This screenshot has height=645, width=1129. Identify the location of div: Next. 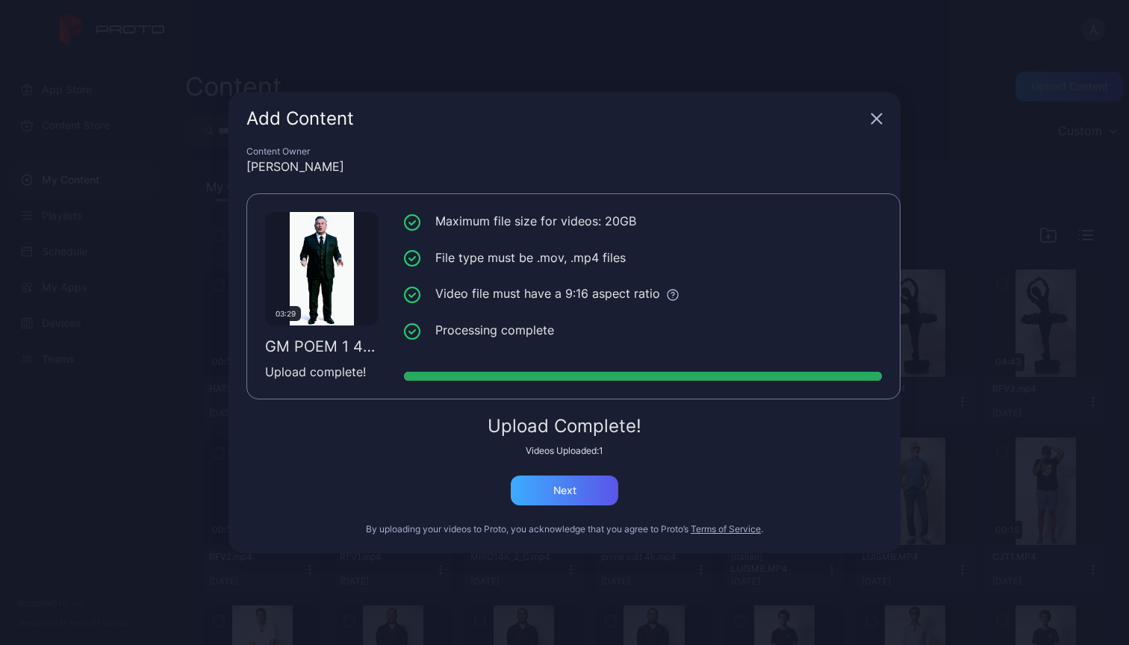
(564, 490).